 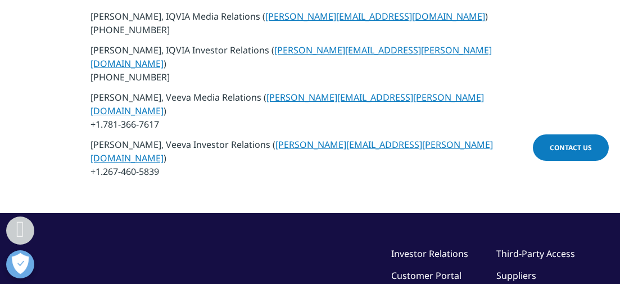 What do you see at coordinates (20, 264) in the screenshot?
I see `button: 優先設定センターを開く` at bounding box center [20, 264].